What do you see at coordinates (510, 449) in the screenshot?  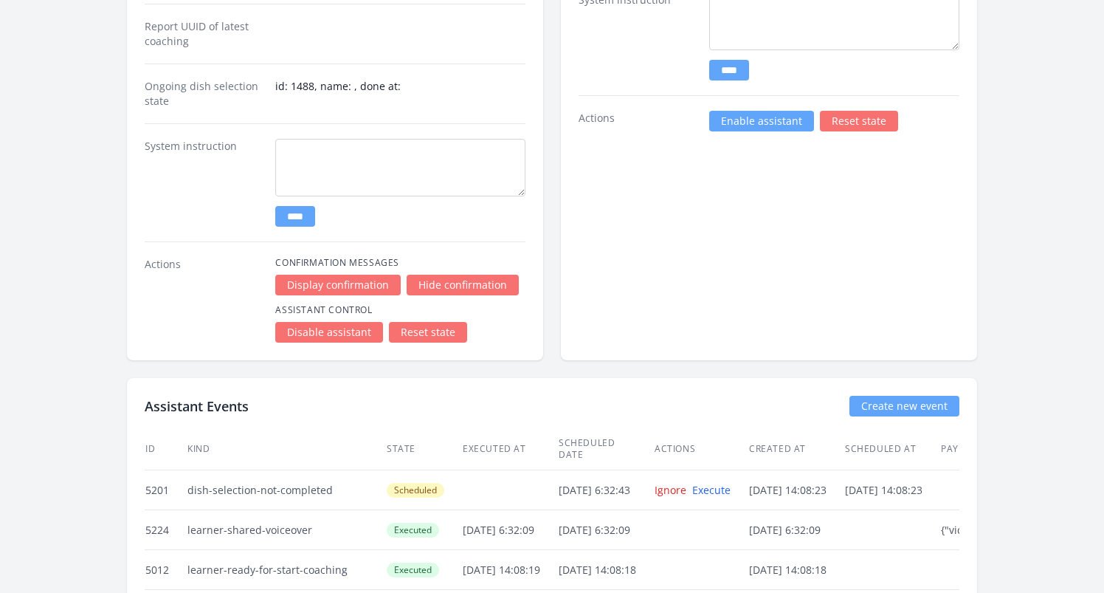 I see `th: Executed at` at bounding box center [510, 449].